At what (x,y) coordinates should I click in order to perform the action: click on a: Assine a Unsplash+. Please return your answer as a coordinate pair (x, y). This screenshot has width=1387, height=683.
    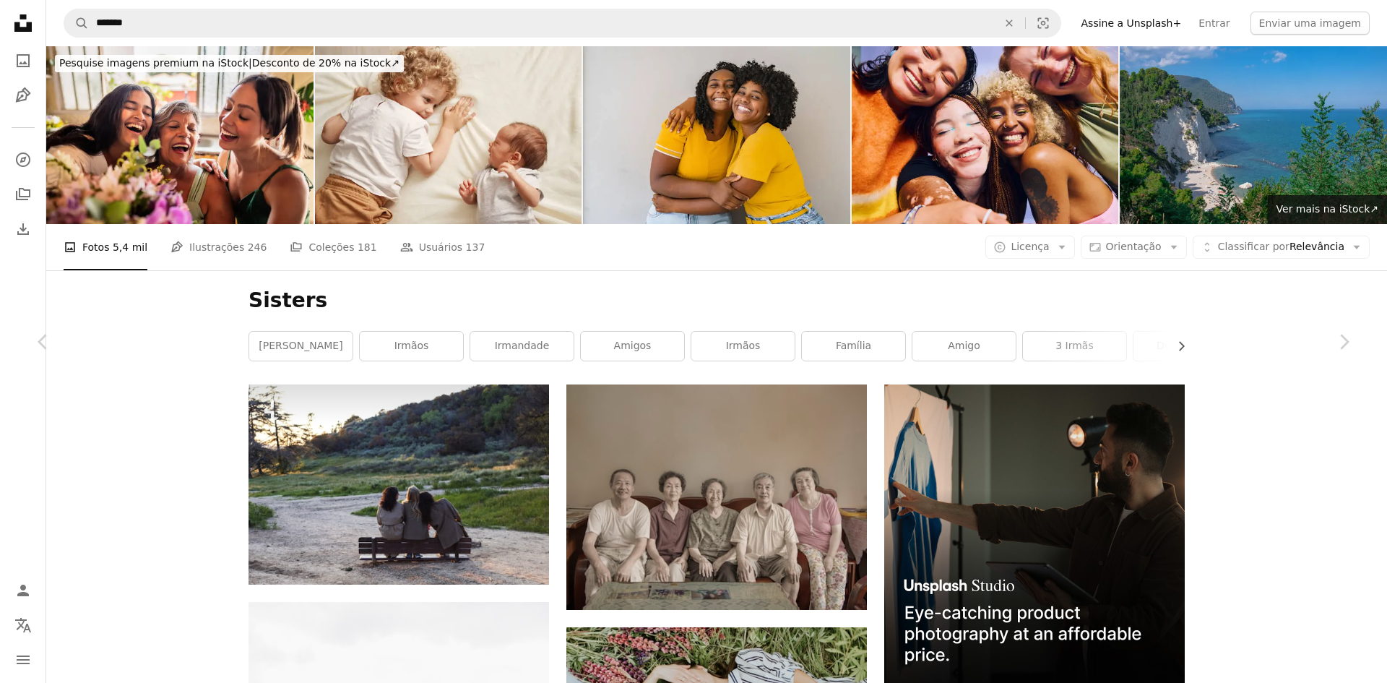
    Looking at the image, I should click on (1131, 23).